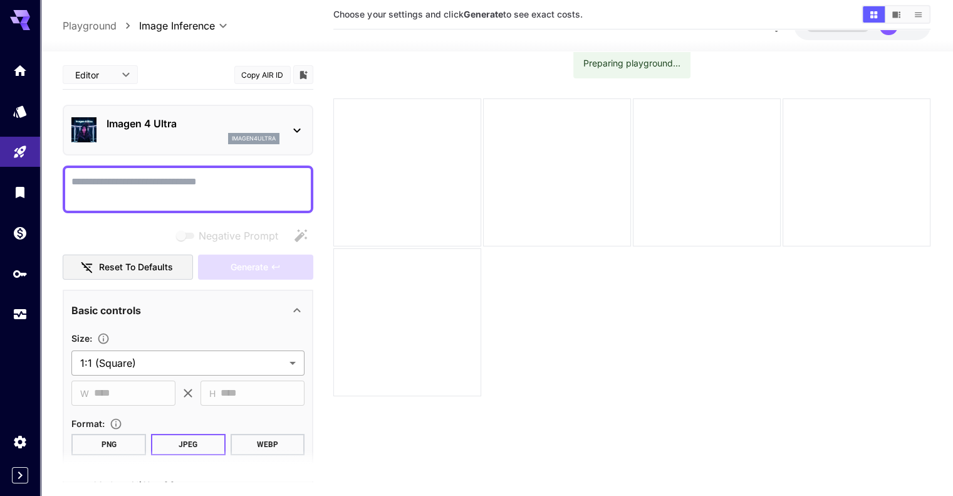  I want to click on span: Format :, so click(88, 423).